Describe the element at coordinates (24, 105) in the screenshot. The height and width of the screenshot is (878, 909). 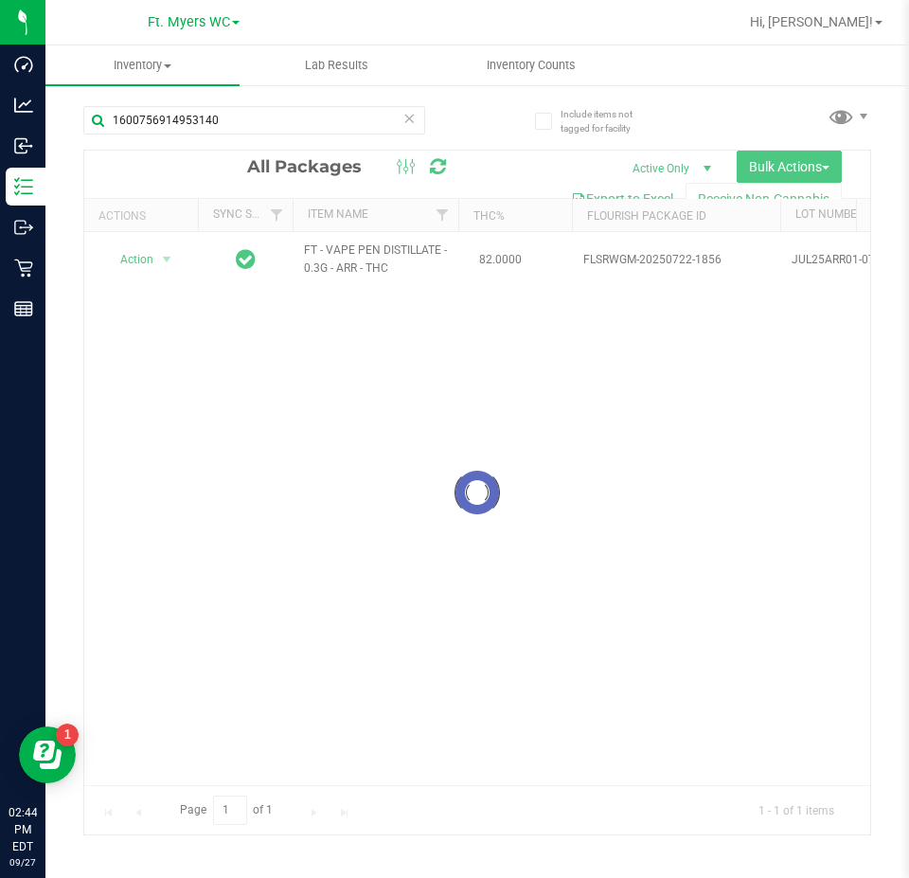
I see `inline-svg: Analytics` at that location.